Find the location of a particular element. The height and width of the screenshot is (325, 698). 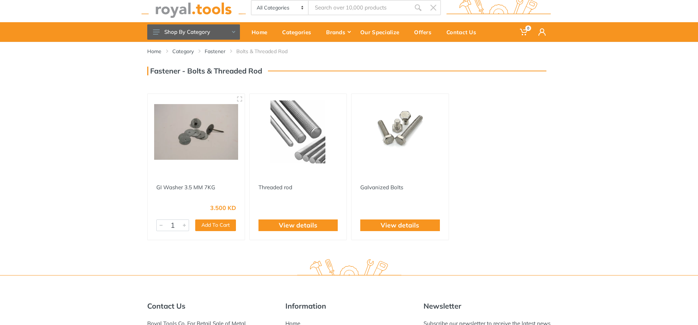

h5: Information is located at coordinates (349, 306).